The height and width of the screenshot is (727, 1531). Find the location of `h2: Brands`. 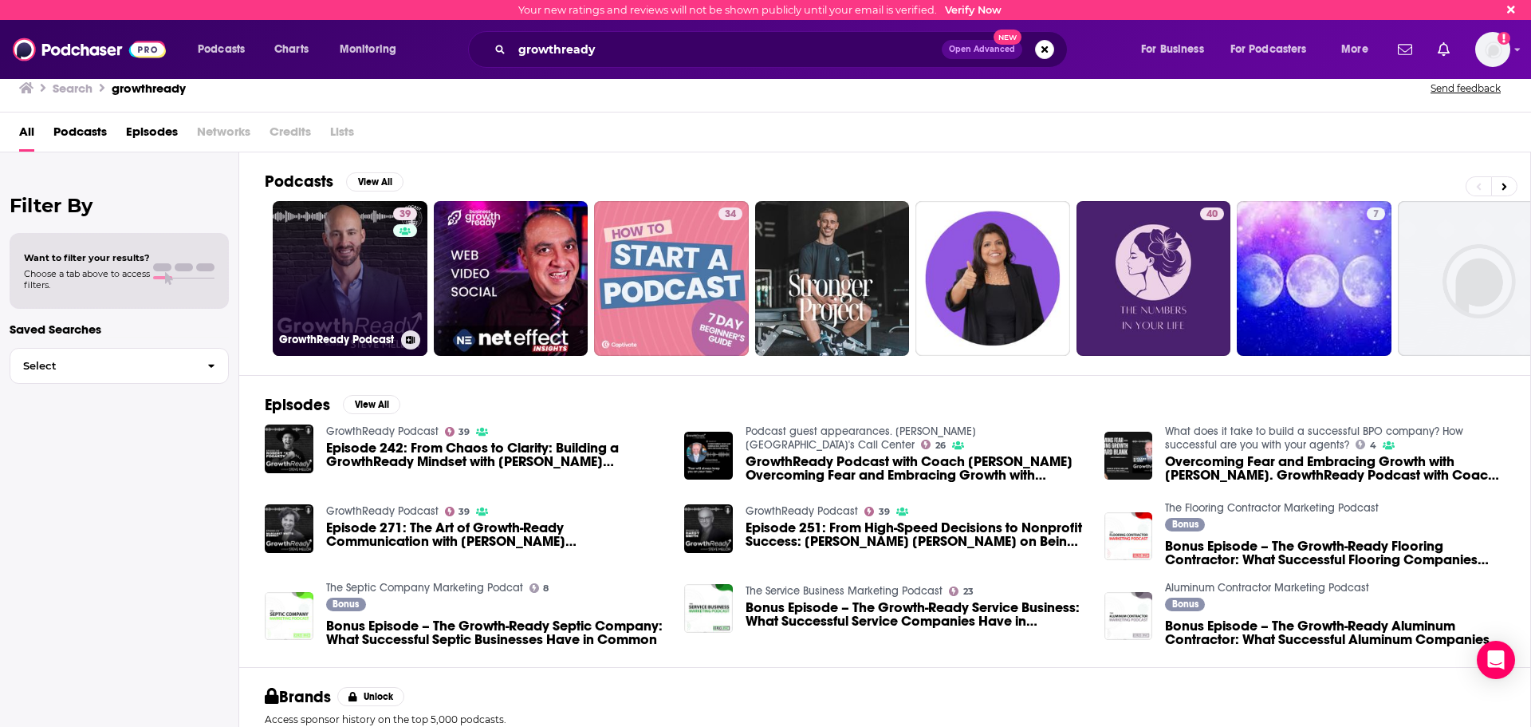

h2: Brands is located at coordinates (297, 696).